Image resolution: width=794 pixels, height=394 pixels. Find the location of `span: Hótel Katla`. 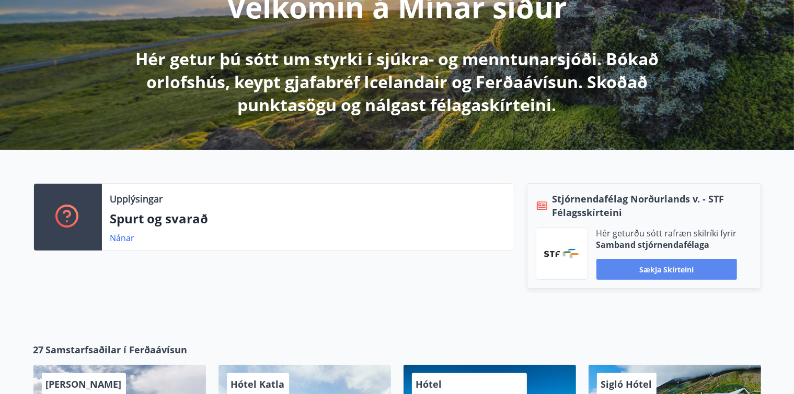

span: Hótel Katla is located at coordinates (258, 384).